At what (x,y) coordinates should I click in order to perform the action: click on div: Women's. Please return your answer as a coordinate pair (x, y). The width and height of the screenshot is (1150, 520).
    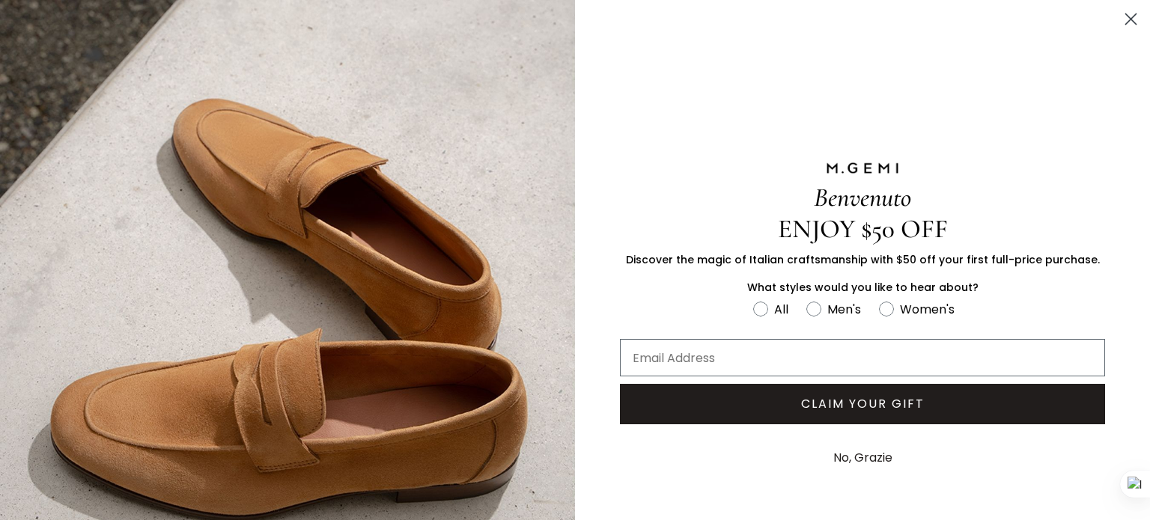
    Looking at the image, I should click on (927, 309).